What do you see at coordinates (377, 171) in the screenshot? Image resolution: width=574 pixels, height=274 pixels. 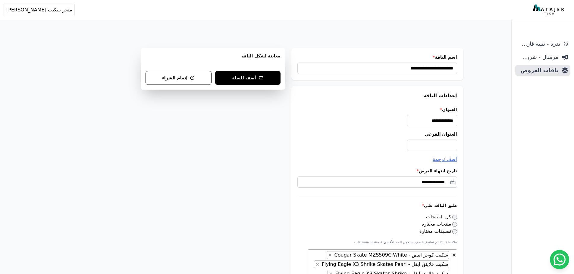 I see `label: تاريخ انتهاء العرض` at bounding box center [377, 171].